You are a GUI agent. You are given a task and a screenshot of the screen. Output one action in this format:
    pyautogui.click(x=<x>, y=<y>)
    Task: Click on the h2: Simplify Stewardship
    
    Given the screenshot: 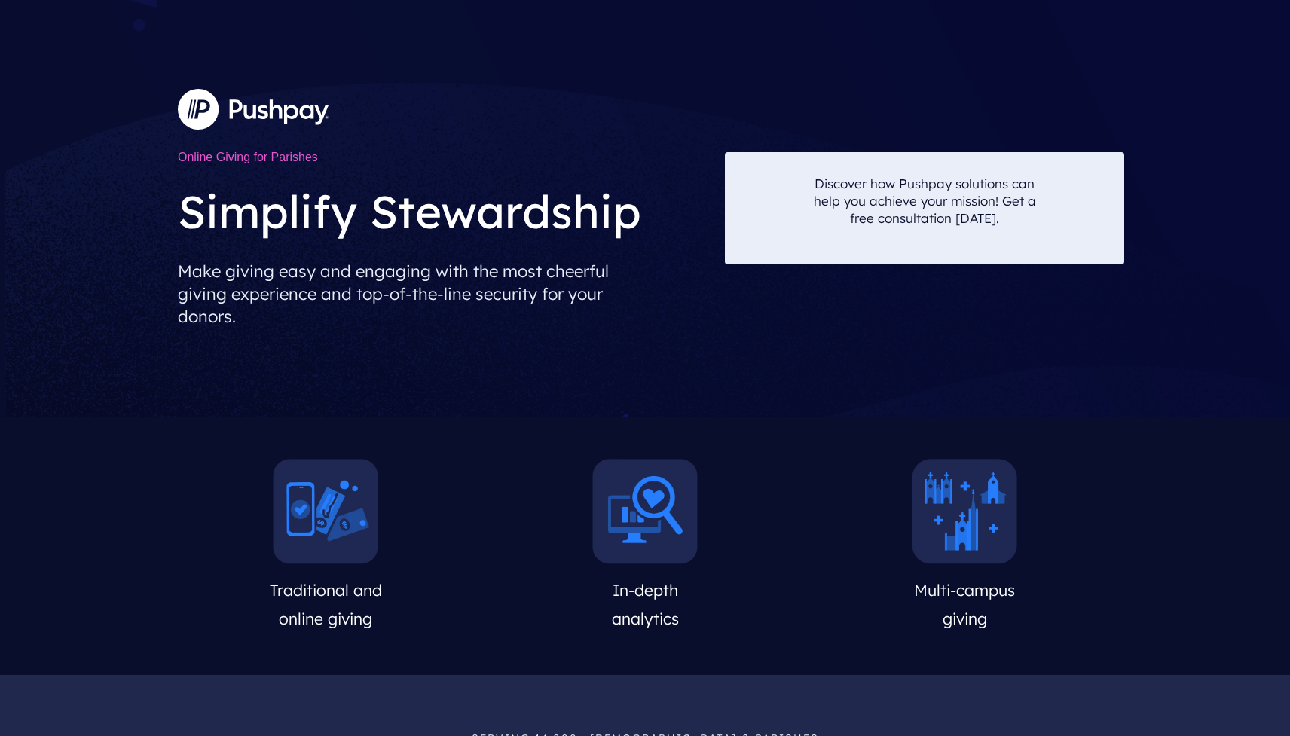 What is the action you would take?
    pyautogui.click(x=445, y=207)
    